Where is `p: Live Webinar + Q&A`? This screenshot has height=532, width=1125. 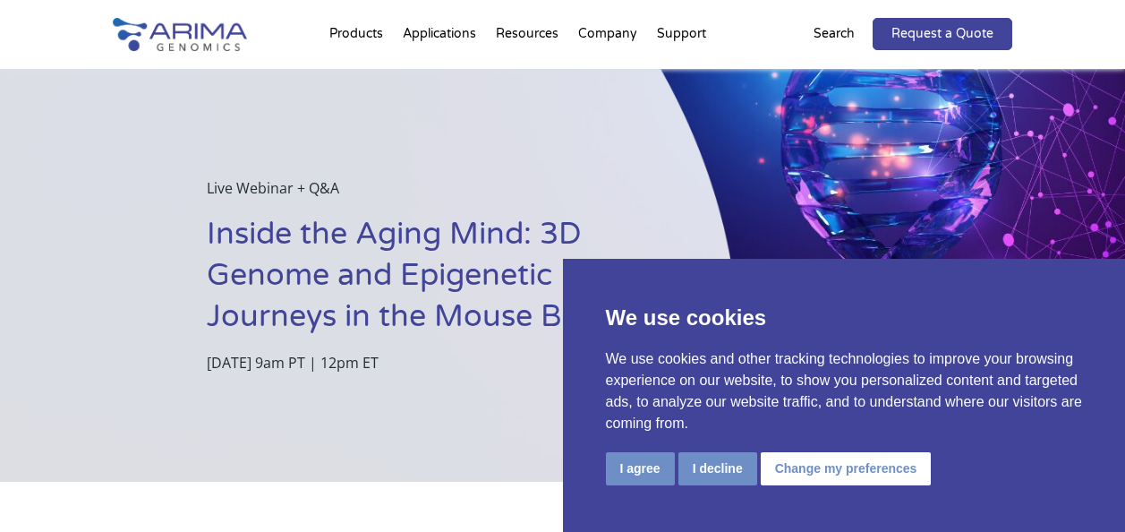
p: Live Webinar + Q&A is located at coordinates (428, 195).